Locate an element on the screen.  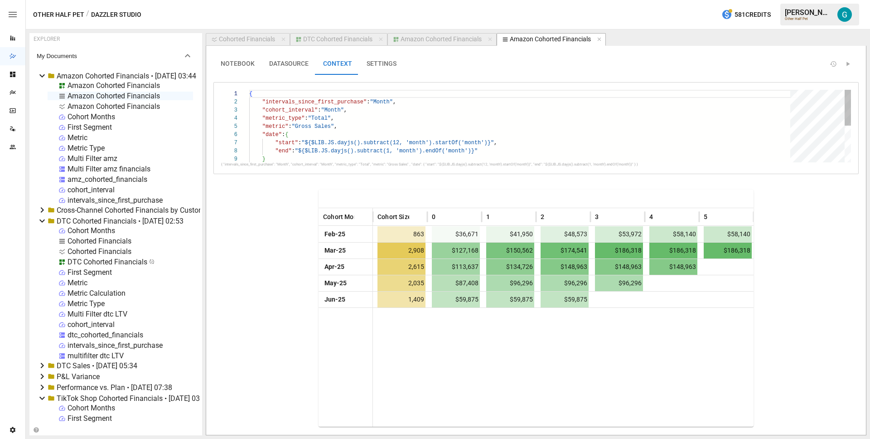
div: Multi Filter dtc LTV is located at coordinates (97, 314).